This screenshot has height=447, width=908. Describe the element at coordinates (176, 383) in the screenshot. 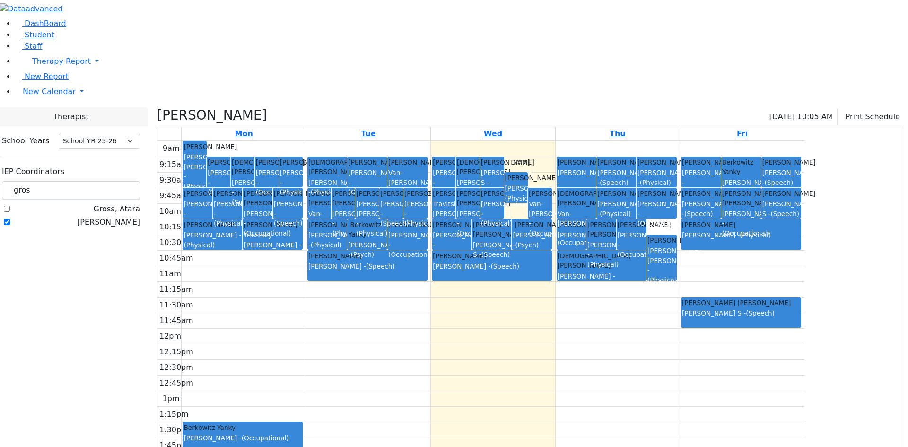

I see `div: 12:45pm` at that location.